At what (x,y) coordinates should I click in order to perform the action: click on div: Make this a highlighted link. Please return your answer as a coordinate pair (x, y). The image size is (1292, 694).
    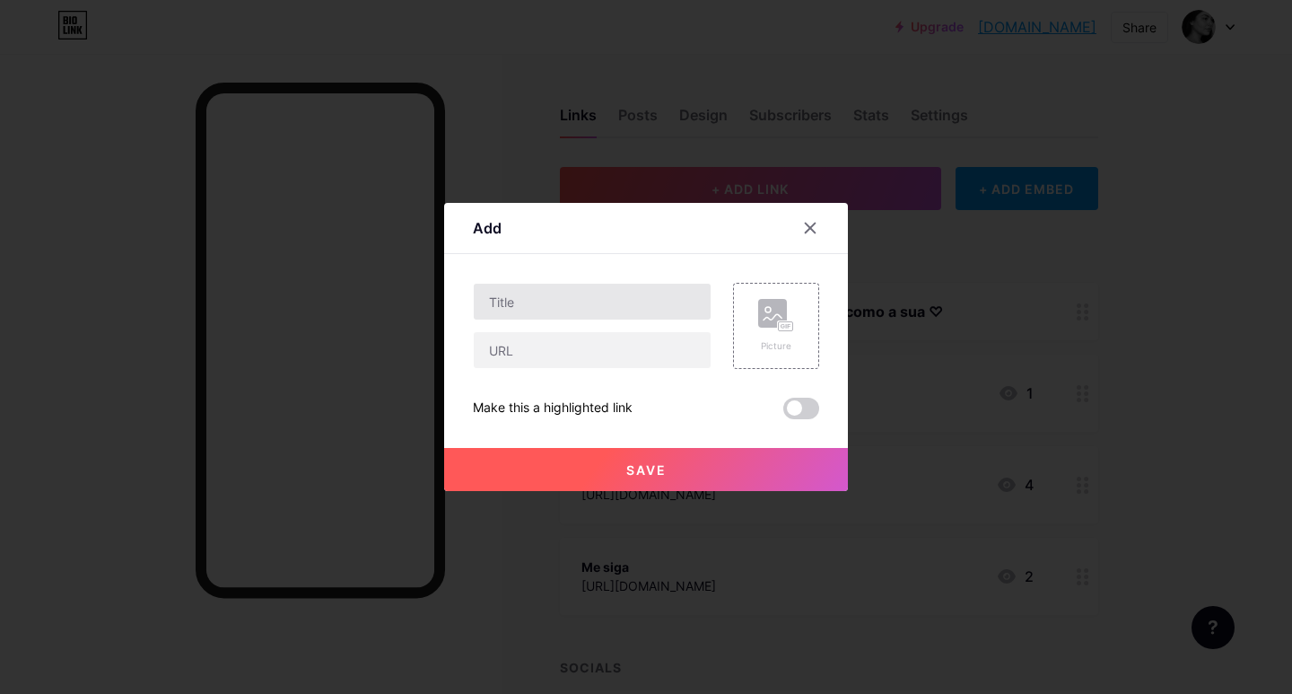
    Looking at the image, I should click on (553, 408).